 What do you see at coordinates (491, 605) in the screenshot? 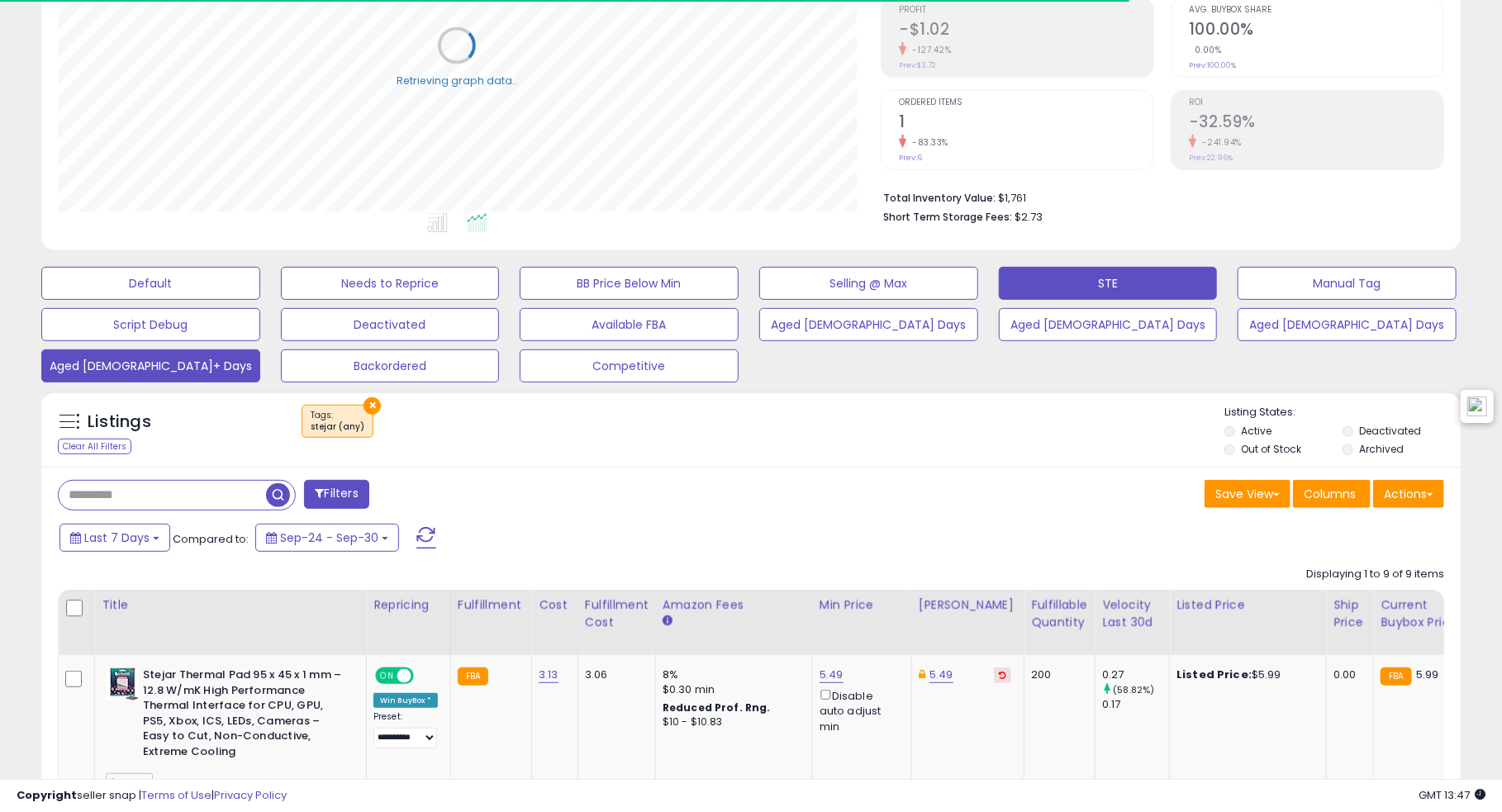
I see `div: Fulfillment` at bounding box center [491, 605].